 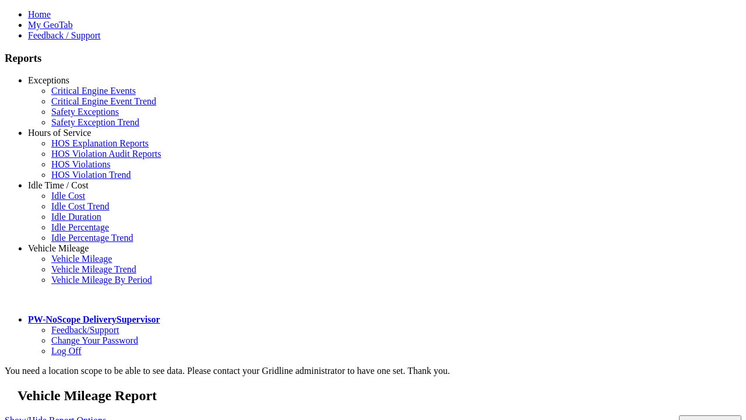 What do you see at coordinates (76, 216) in the screenshot?
I see `a: Idle Duration` at bounding box center [76, 216].